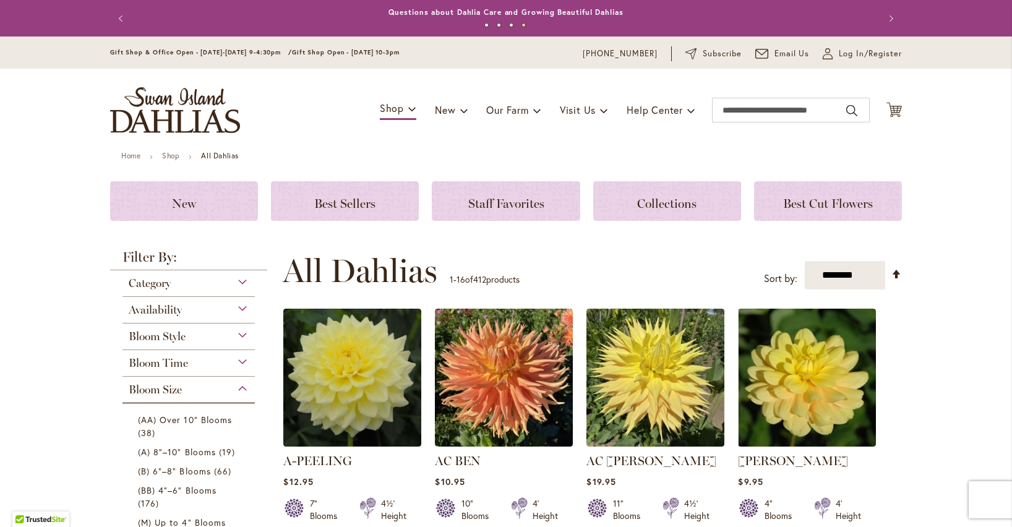  What do you see at coordinates (578, 109) in the screenshot?
I see `span: Visit Us` at bounding box center [578, 109].